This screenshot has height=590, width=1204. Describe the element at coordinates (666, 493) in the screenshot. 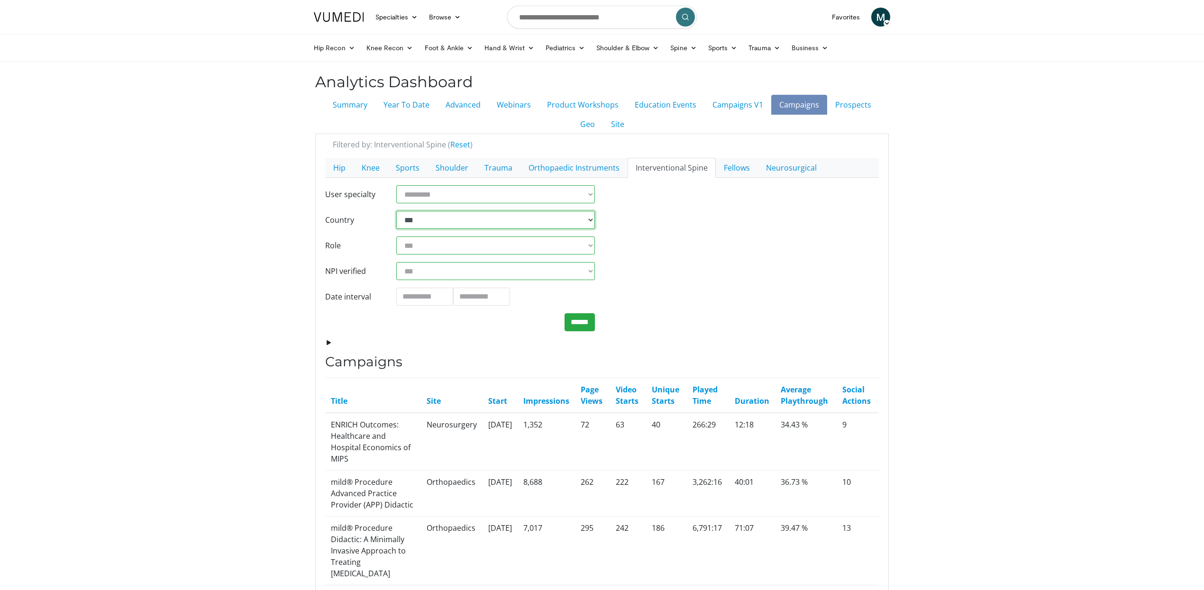

I see `td: 167` at that location.